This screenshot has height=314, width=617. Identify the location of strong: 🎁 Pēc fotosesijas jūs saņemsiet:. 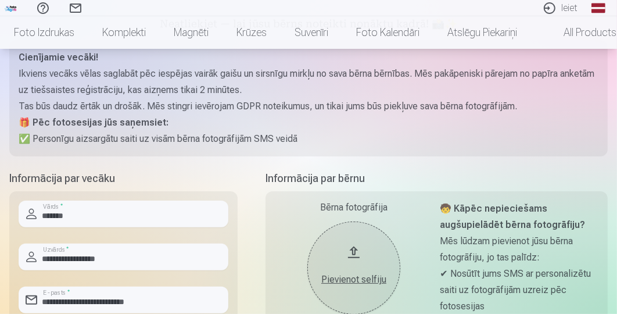
(93, 122).